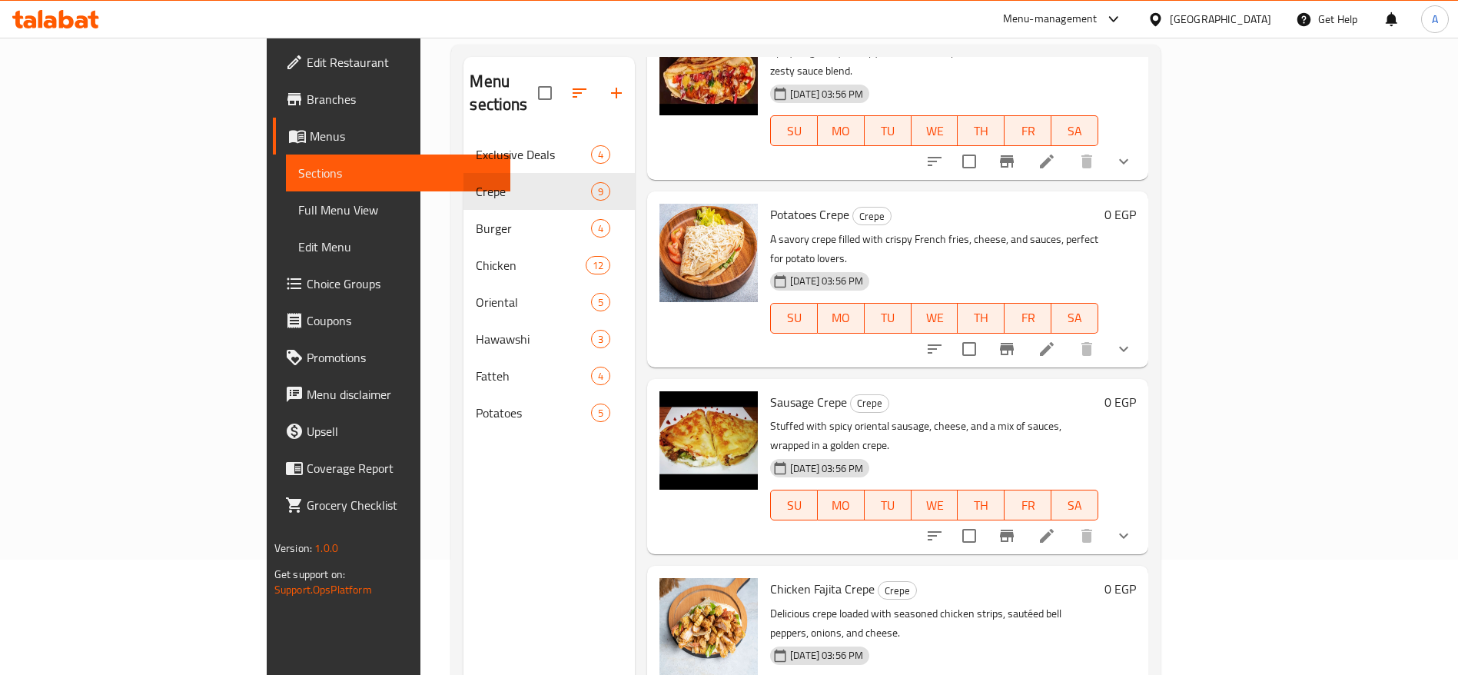 Image resolution: width=1458 pixels, height=675 pixels. What do you see at coordinates (533, 228) in the screenshot?
I see `div: Burger` at bounding box center [533, 228].